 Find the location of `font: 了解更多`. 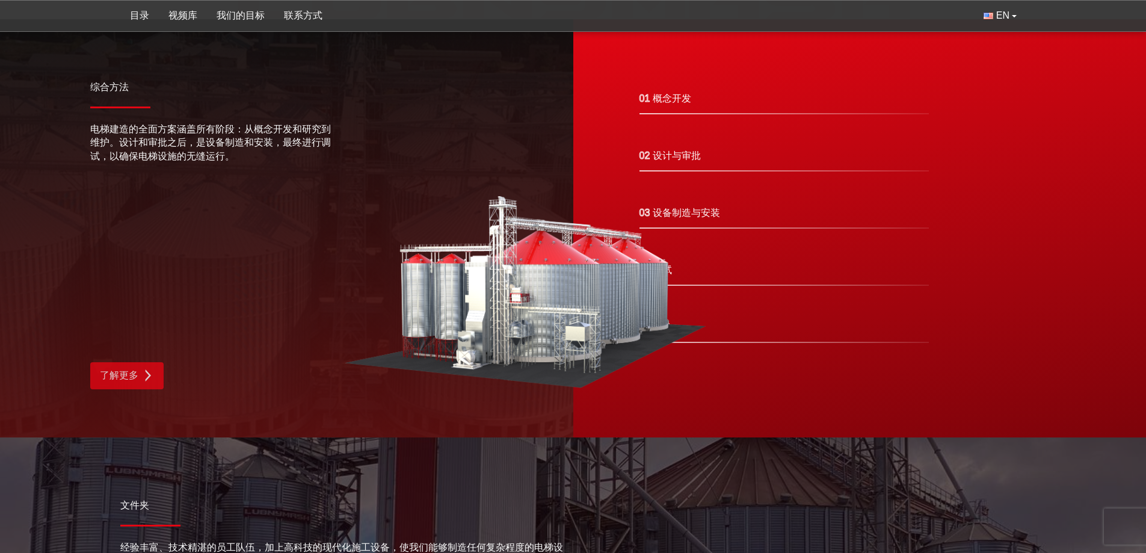

font: 了解更多 is located at coordinates (119, 375).